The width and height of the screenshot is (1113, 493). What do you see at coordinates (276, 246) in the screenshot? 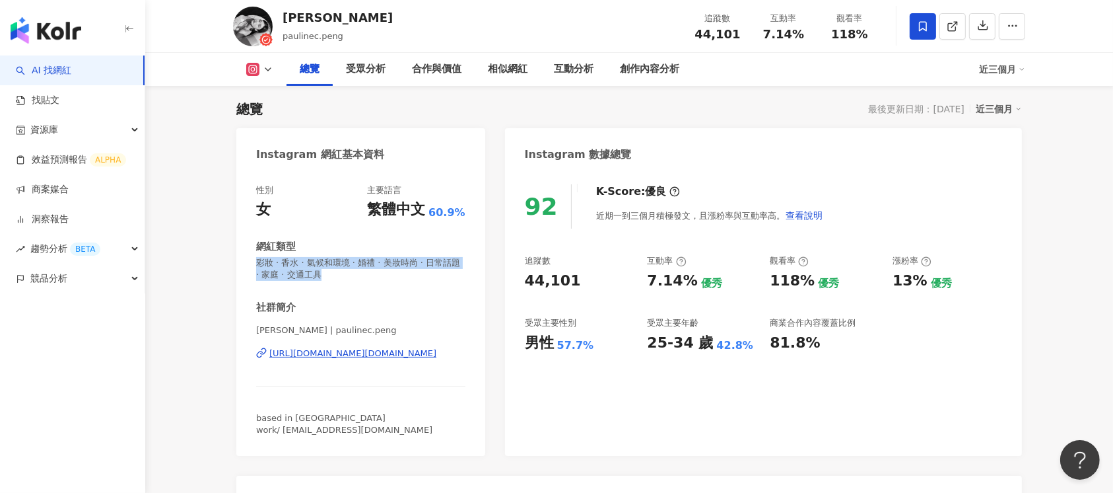
I see `div: 網紅類型` at bounding box center [276, 246].